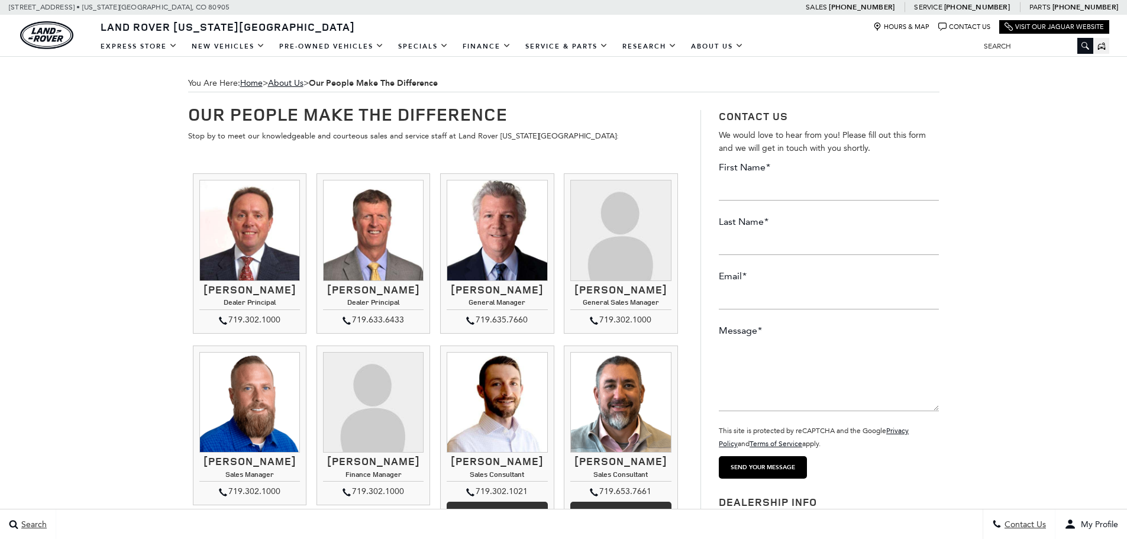 This screenshot has height=539, width=1127. What do you see at coordinates (1040, 7) in the screenshot?
I see `span: Parts` at bounding box center [1040, 7].